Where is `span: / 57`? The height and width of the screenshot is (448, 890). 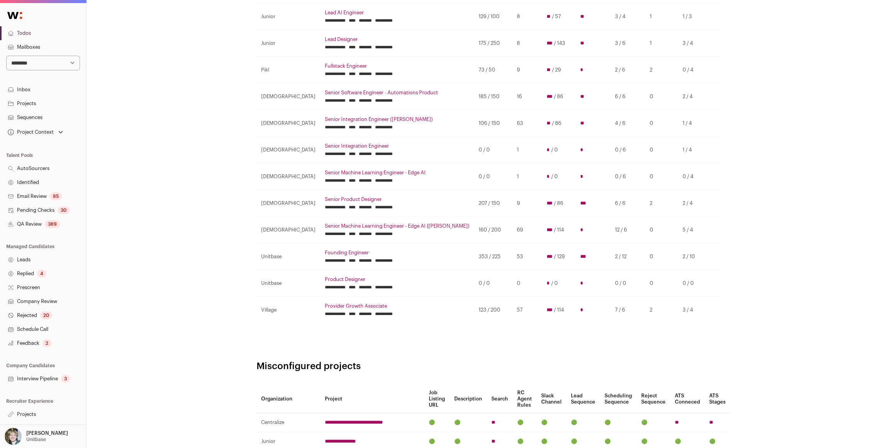
span: / 57 is located at coordinates (556, 17).